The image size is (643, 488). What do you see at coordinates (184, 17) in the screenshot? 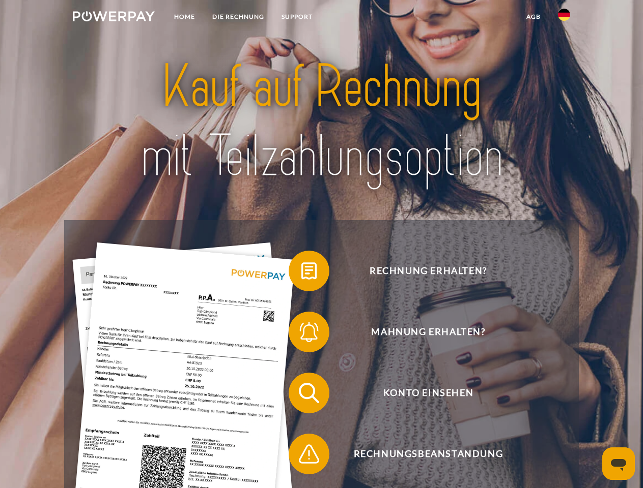
I see `a: Home` at bounding box center [184, 17].